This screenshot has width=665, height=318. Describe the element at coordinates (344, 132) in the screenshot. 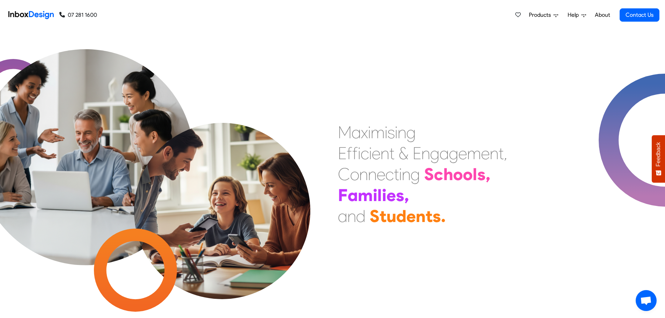

I see `div: M` at that location.